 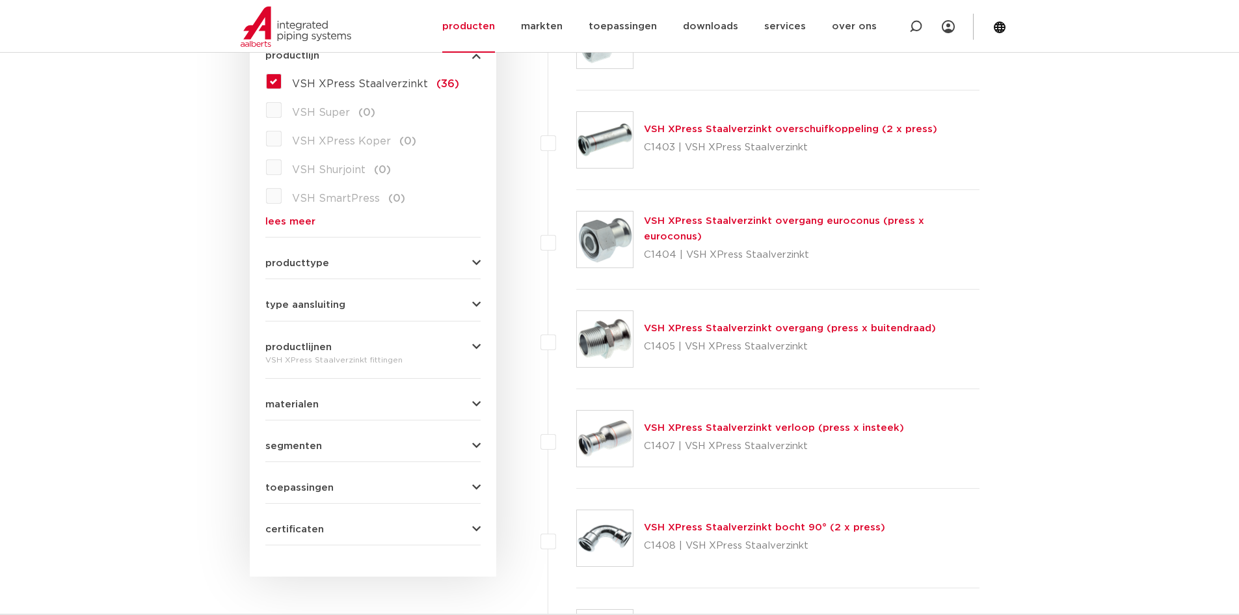 I want to click on img: Thumbnail for VSH XPress Staalverzinkt overgang euroconus (press x euroconus), so click(x=605, y=239).